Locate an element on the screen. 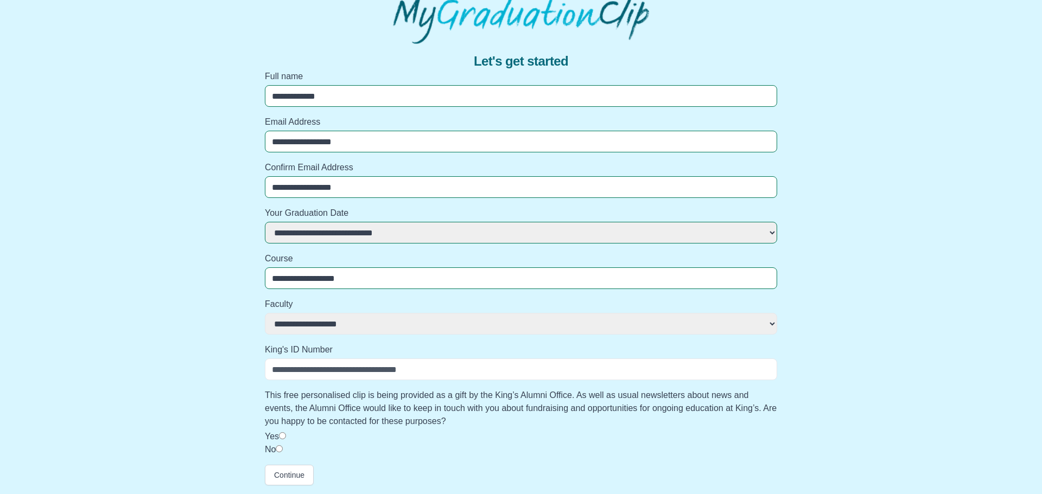  button: Continue is located at coordinates (289, 475).